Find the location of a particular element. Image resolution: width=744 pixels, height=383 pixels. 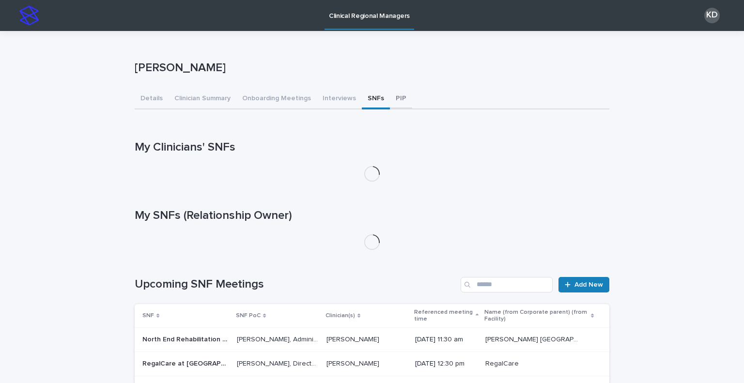

p: Clinician(s) is located at coordinates (340, 316).